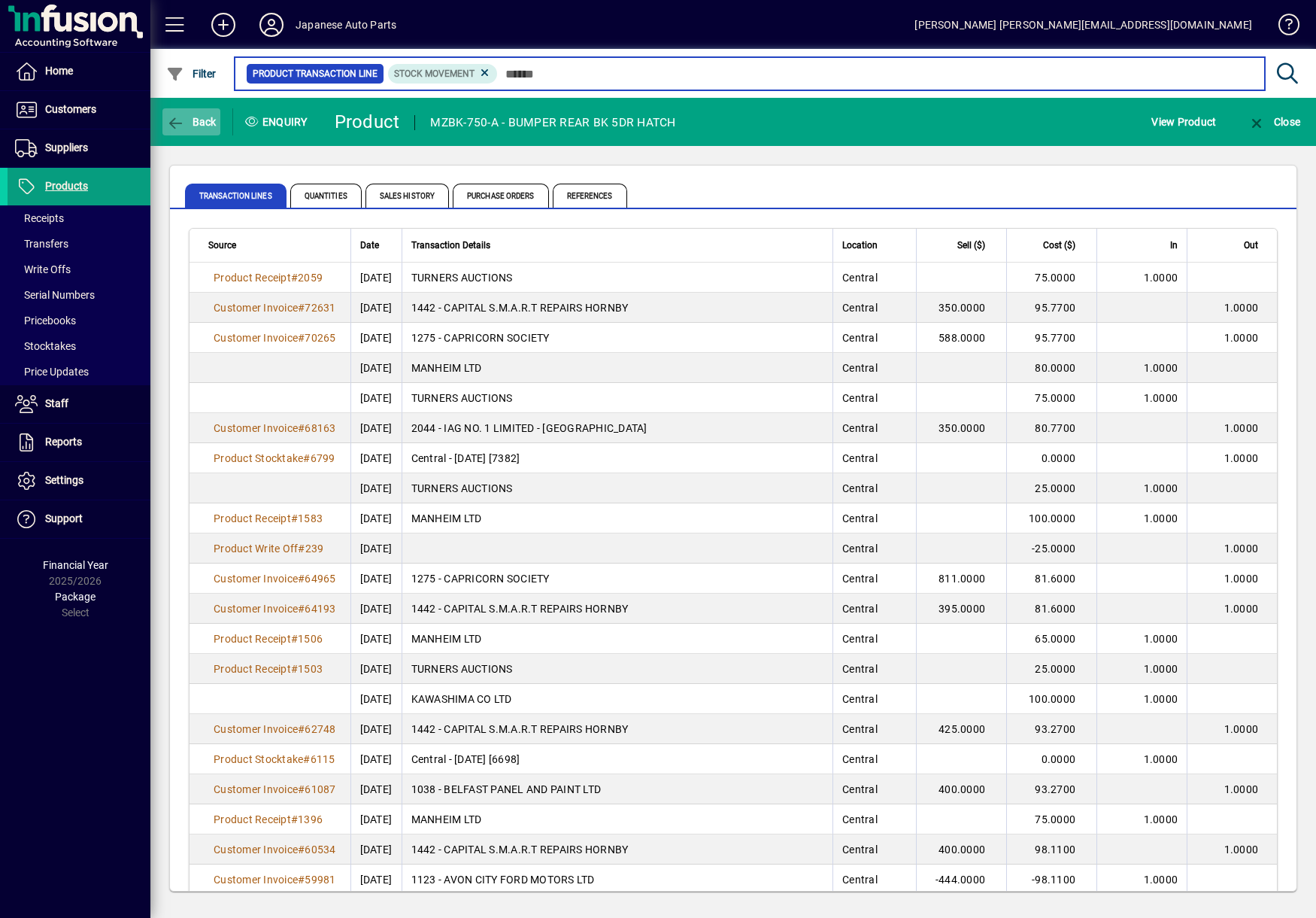 The height and width of the screenshot is (918, 1316). Describe the element at coordinates (45, 346) in the screenshot. I see `span: Stocktakes` at that location.